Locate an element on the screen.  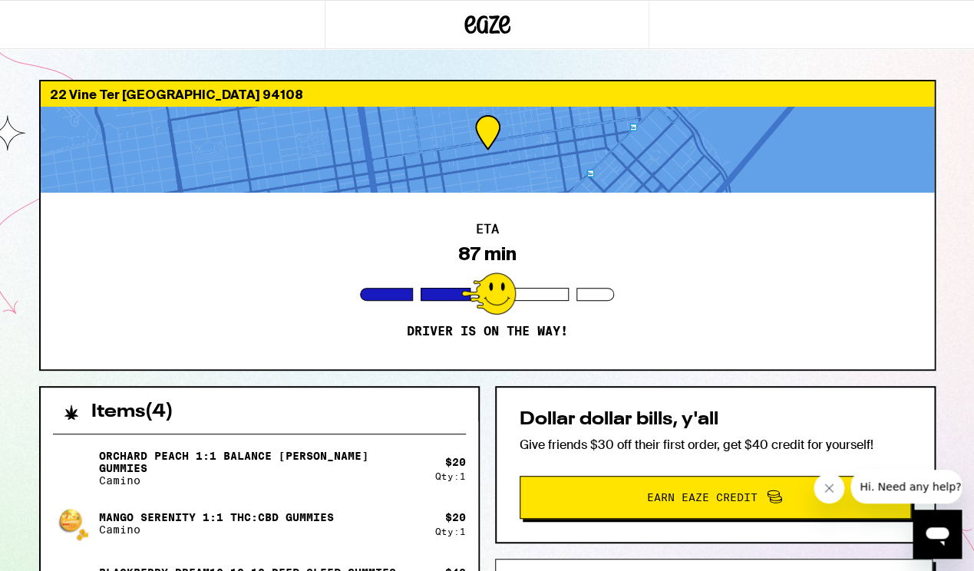
h2: ETA is located at coordinates (488, 230).